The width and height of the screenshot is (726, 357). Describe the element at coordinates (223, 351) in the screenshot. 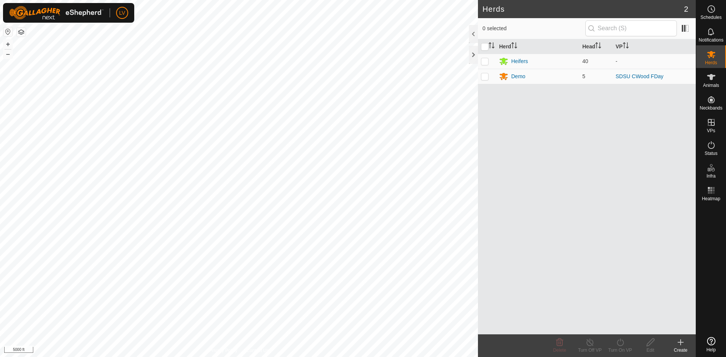

I see `a: Privacy Policy` at that location.